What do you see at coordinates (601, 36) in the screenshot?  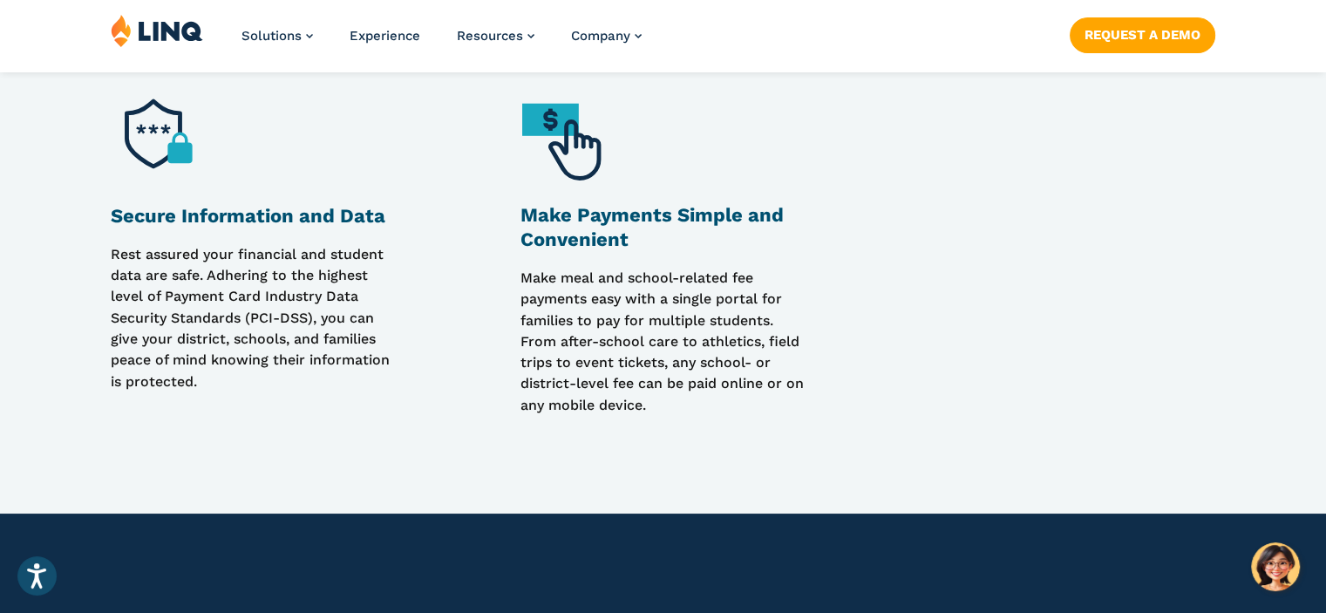 I see `span: Company` at bounding box center [601, 36].